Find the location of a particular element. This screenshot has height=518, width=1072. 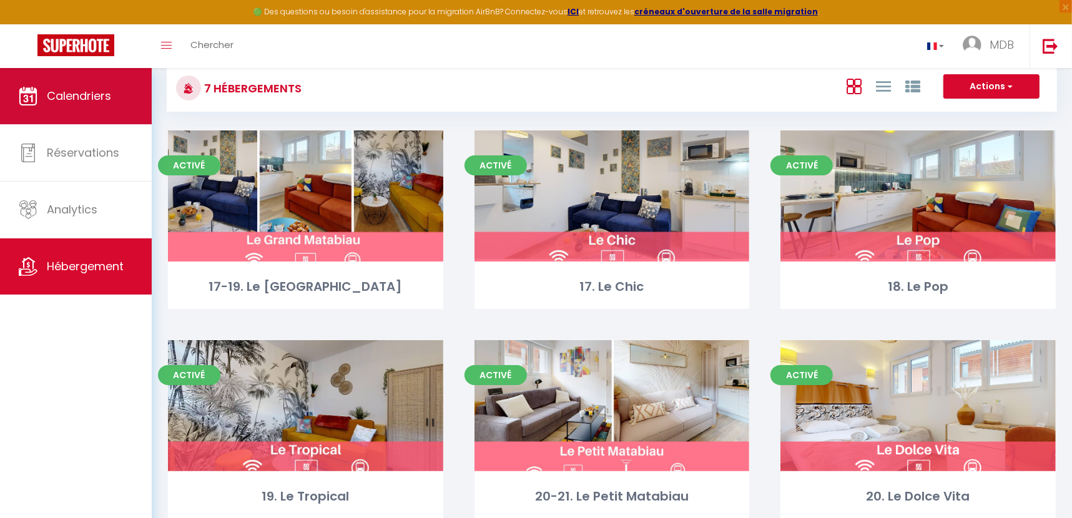

button: Actions is located at coordinates (992, 87).